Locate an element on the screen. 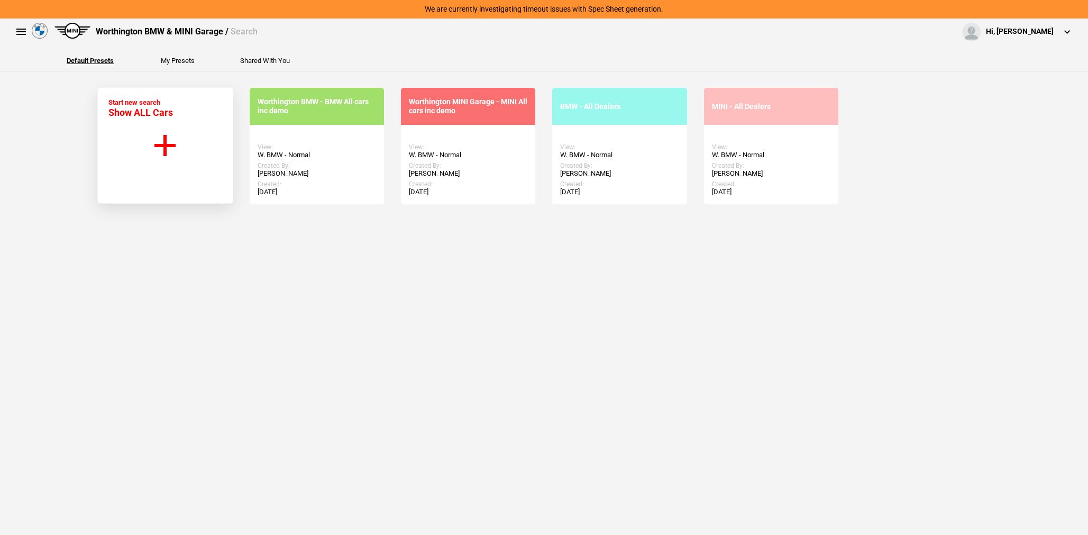  img: bmw.png is located at coordinates (40, 31).